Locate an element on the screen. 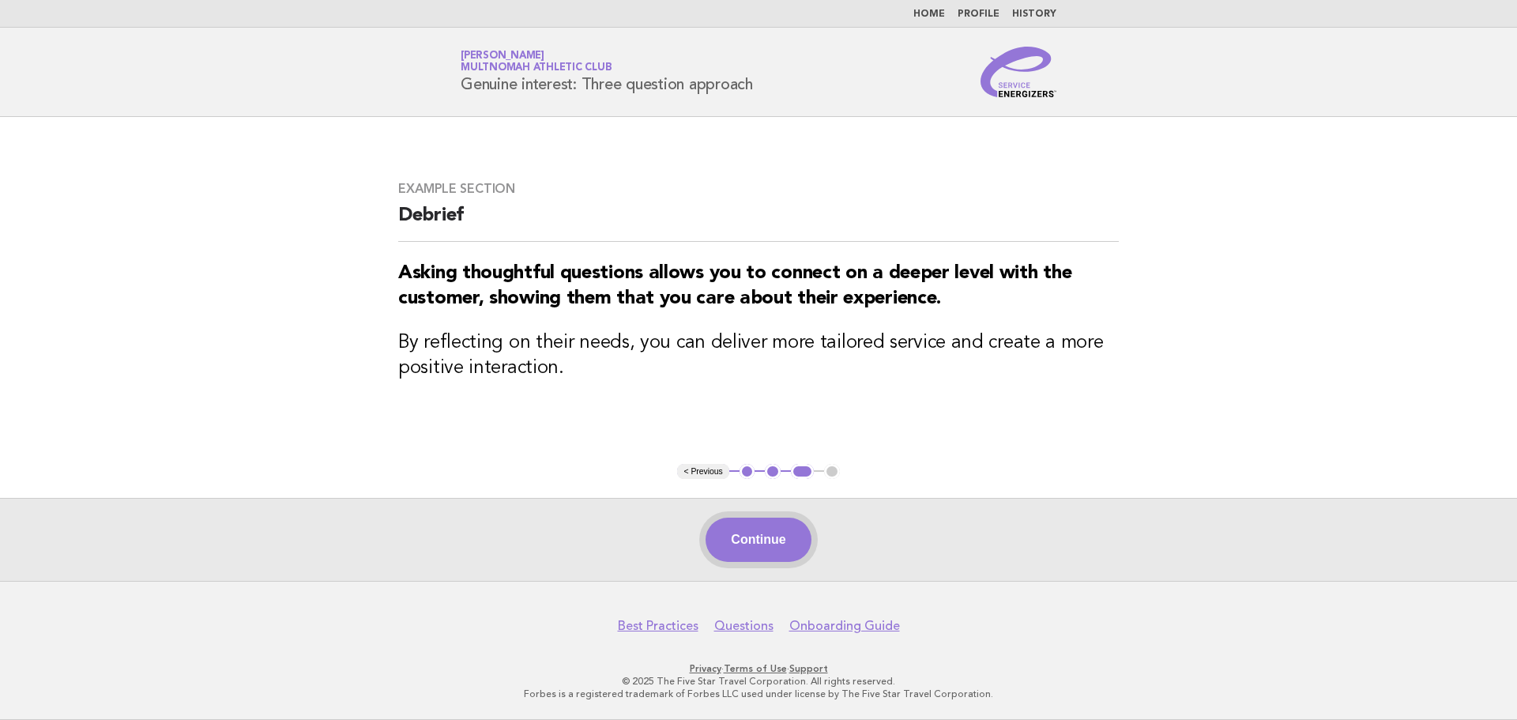  a: Best Practices is located at coordinates (658, 626).